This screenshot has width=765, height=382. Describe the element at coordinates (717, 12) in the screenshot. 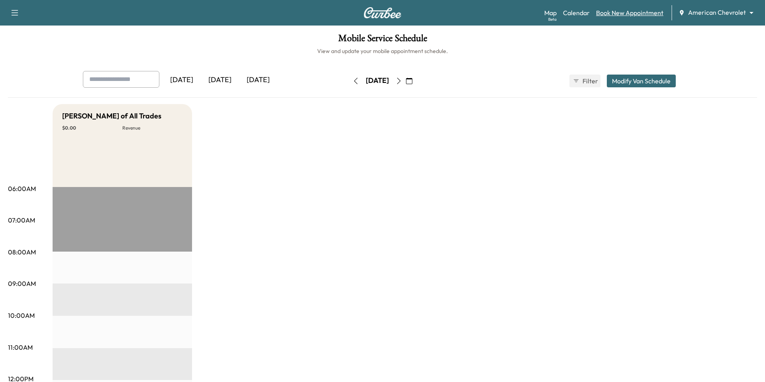

I see `span: American Chevrolet` at that location.